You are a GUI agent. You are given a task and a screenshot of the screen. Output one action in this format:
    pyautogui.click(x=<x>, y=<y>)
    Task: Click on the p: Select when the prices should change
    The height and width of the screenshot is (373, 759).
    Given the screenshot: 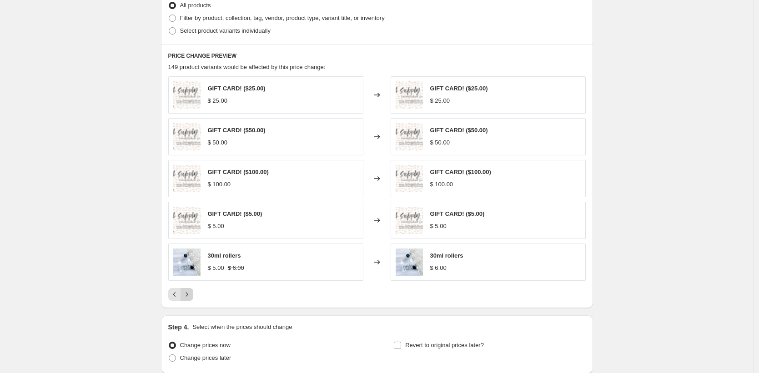 What is the action you would take?
    pyautogui.click(x=242, y=327)
    